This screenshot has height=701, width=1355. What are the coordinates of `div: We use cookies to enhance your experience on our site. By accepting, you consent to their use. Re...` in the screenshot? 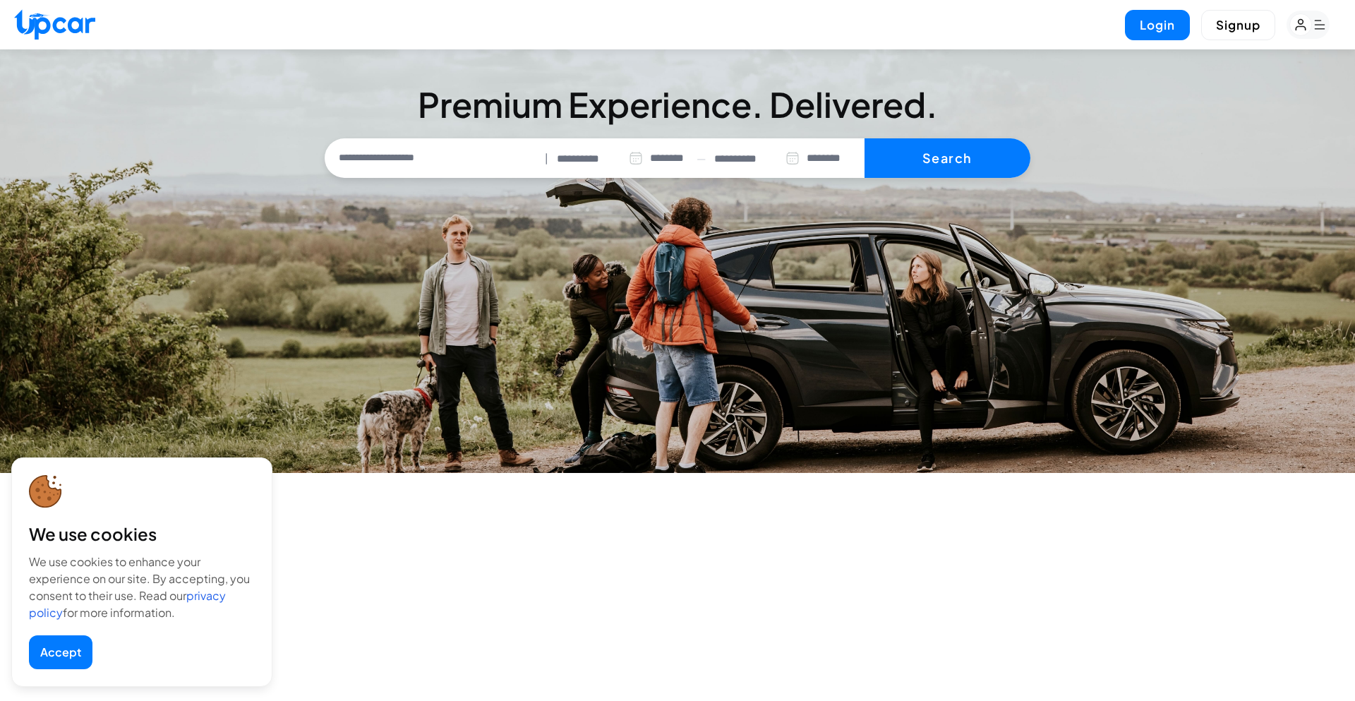 It's located at (142, 587).